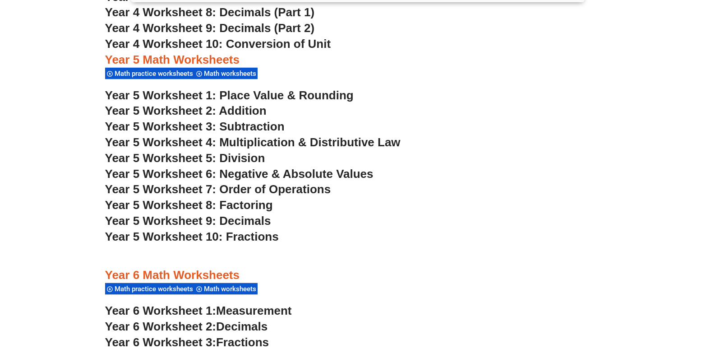  Describe the element at coordinates (253, 142) in the screenshot. I see `span: Year 5 Worksheet 4: Multiplication & Distributive Law` at that location.